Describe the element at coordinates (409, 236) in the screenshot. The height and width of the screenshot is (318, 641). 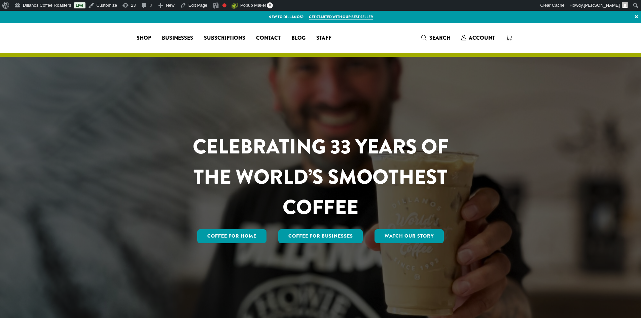
I see `a: Watch Our Story` at that location.